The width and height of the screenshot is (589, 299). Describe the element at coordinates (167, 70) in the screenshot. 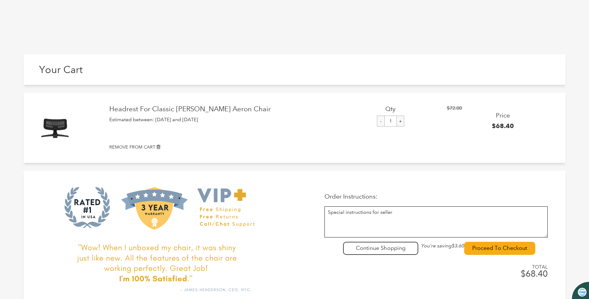

I see `h1: Your Cart` at that location.